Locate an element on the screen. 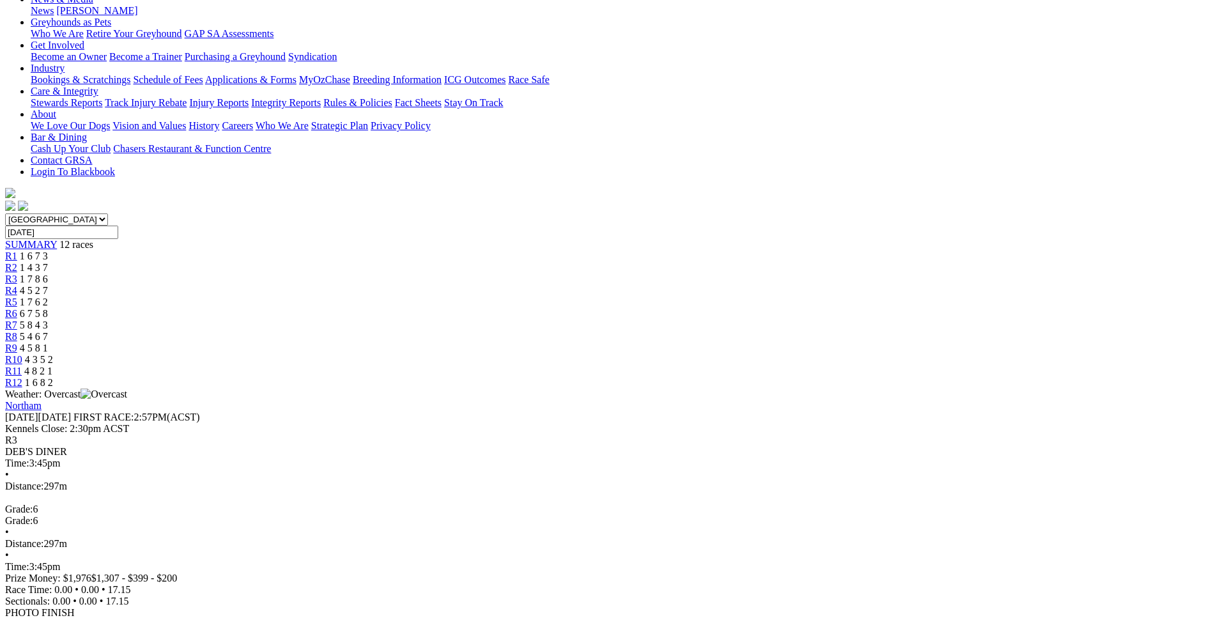  a: Syndication is located at coordinates (312, 56).